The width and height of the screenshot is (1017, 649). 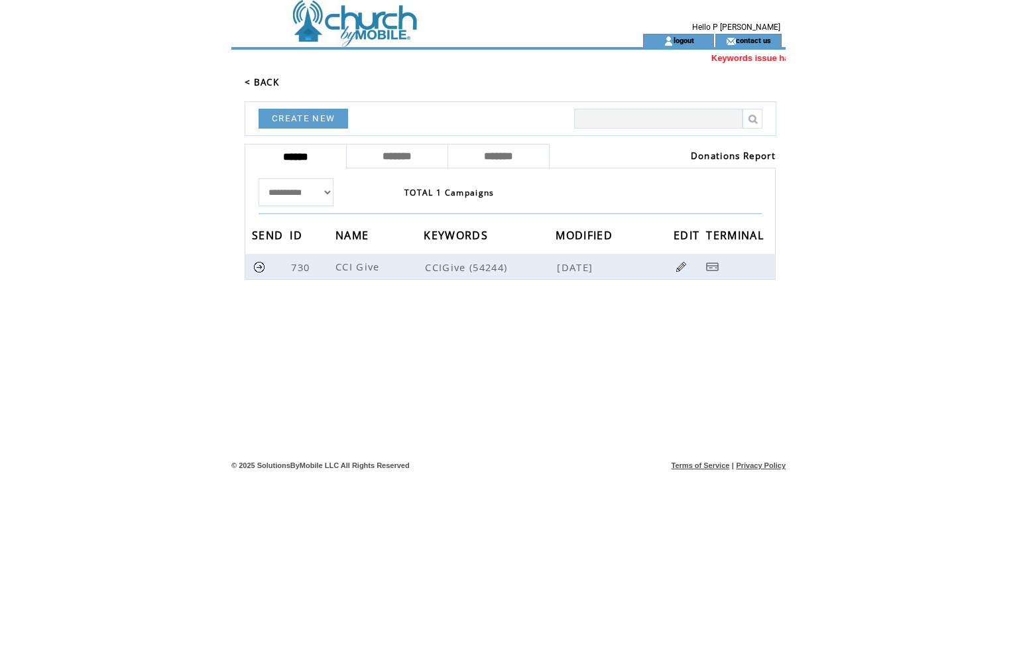 I want to click on a: ID, so click(x=298, y=235).